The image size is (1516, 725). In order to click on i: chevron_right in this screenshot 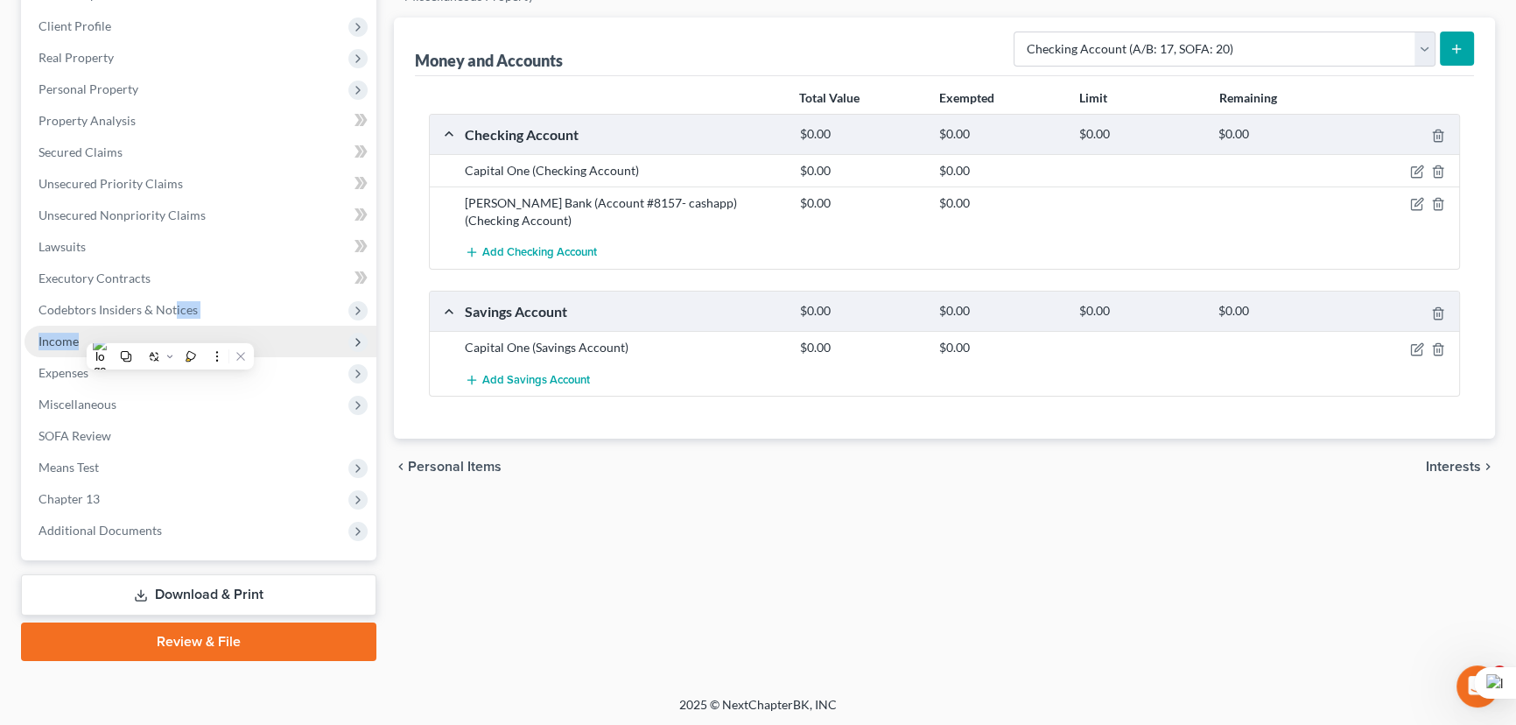, I will do `click(1488, 467)`.